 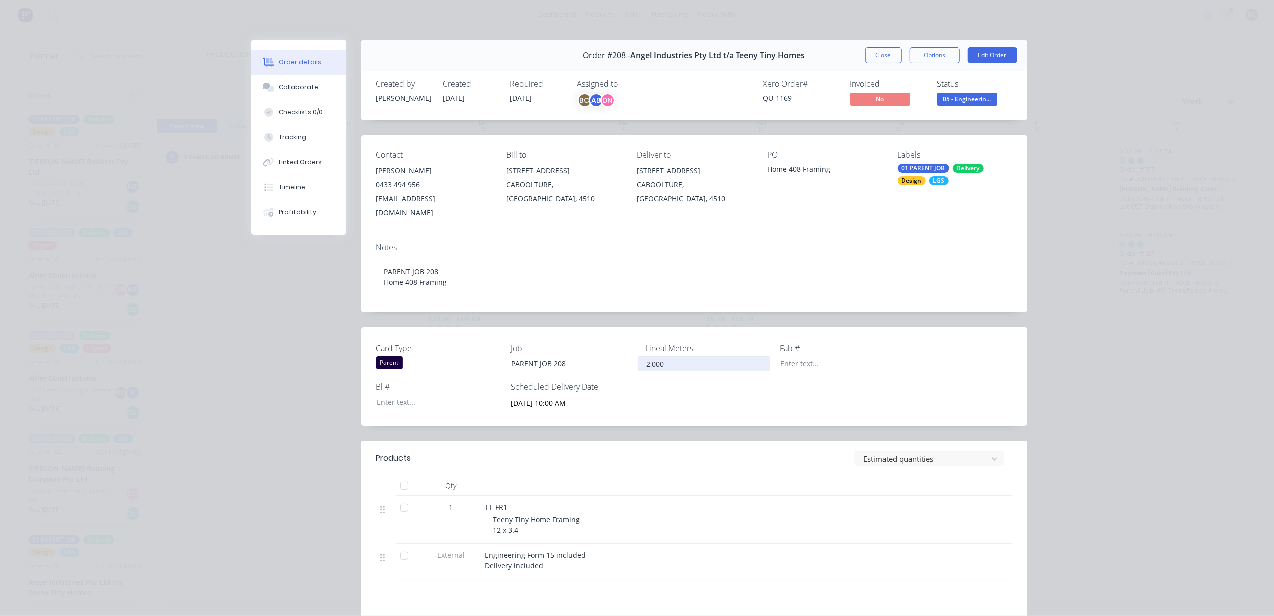 I want to click on div: Timeline, so click(x=292, y=187).